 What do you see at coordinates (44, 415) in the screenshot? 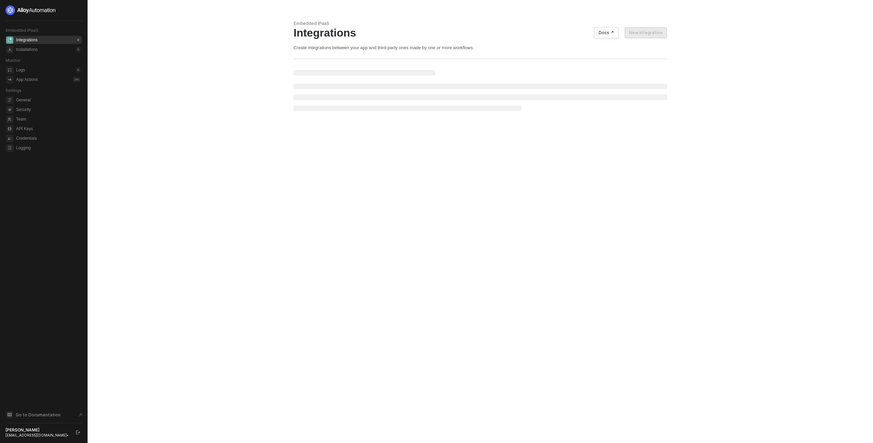
I see `a: Knowledge Base` at bounding box center [44, 415].